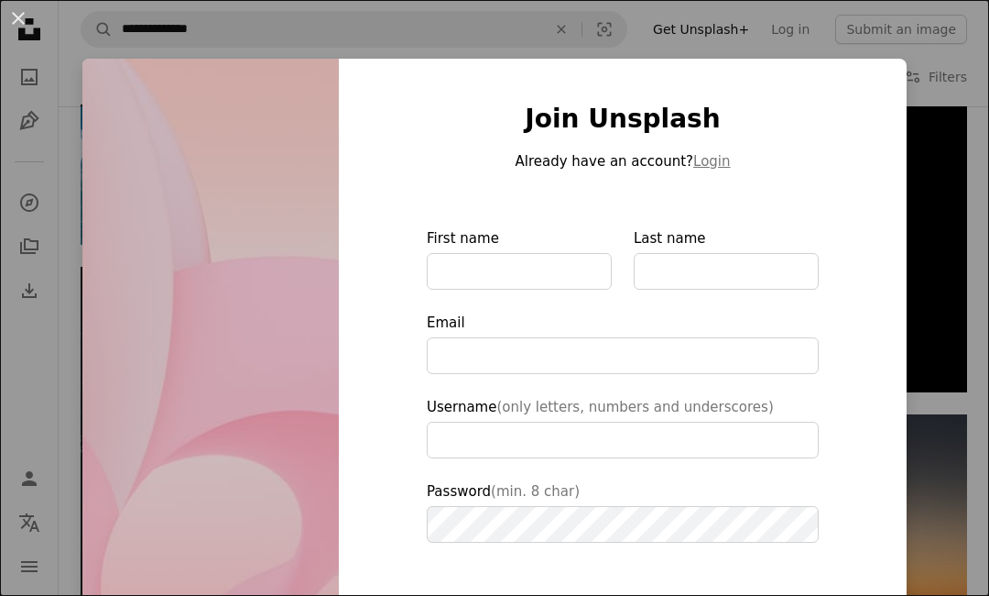 The height and width of the screenshot is (596, 989). Describe the element at coordinates (623, 524) in the screenshot. I see `input: Password(min. 8 char)` at that location.